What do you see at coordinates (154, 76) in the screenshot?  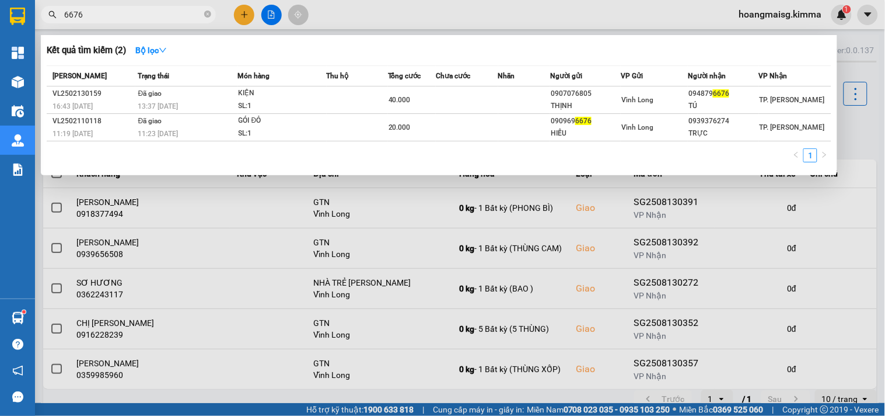 I see `span: Trạng thái` at bounding box center [154, 76].